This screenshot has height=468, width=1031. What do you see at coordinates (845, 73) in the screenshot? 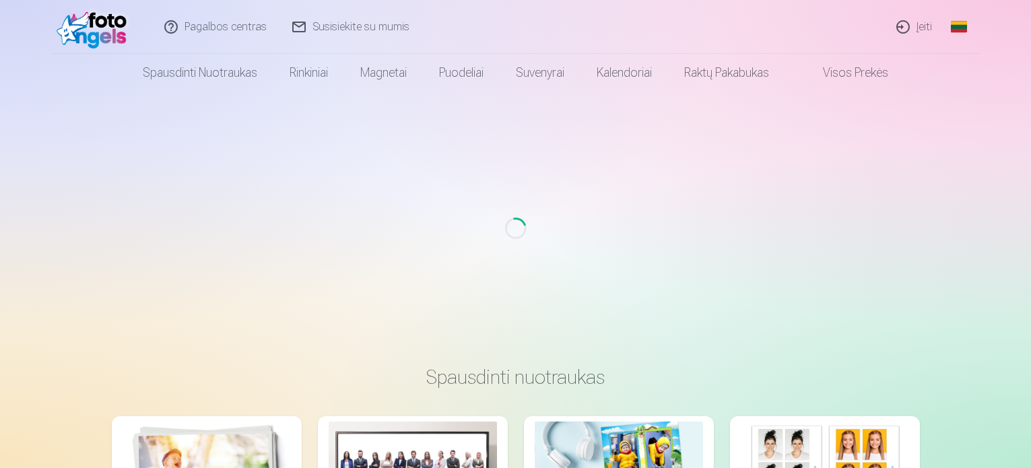
I see `a: Visos prekės` at bounding box center [845, 73].